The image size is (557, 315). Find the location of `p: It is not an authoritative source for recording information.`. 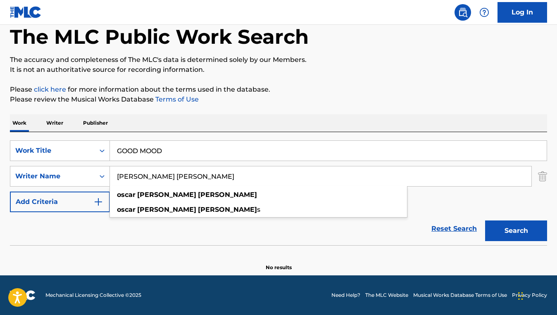

p: It is not an authoritative source for recording information. is located at coordinates (278, 70).